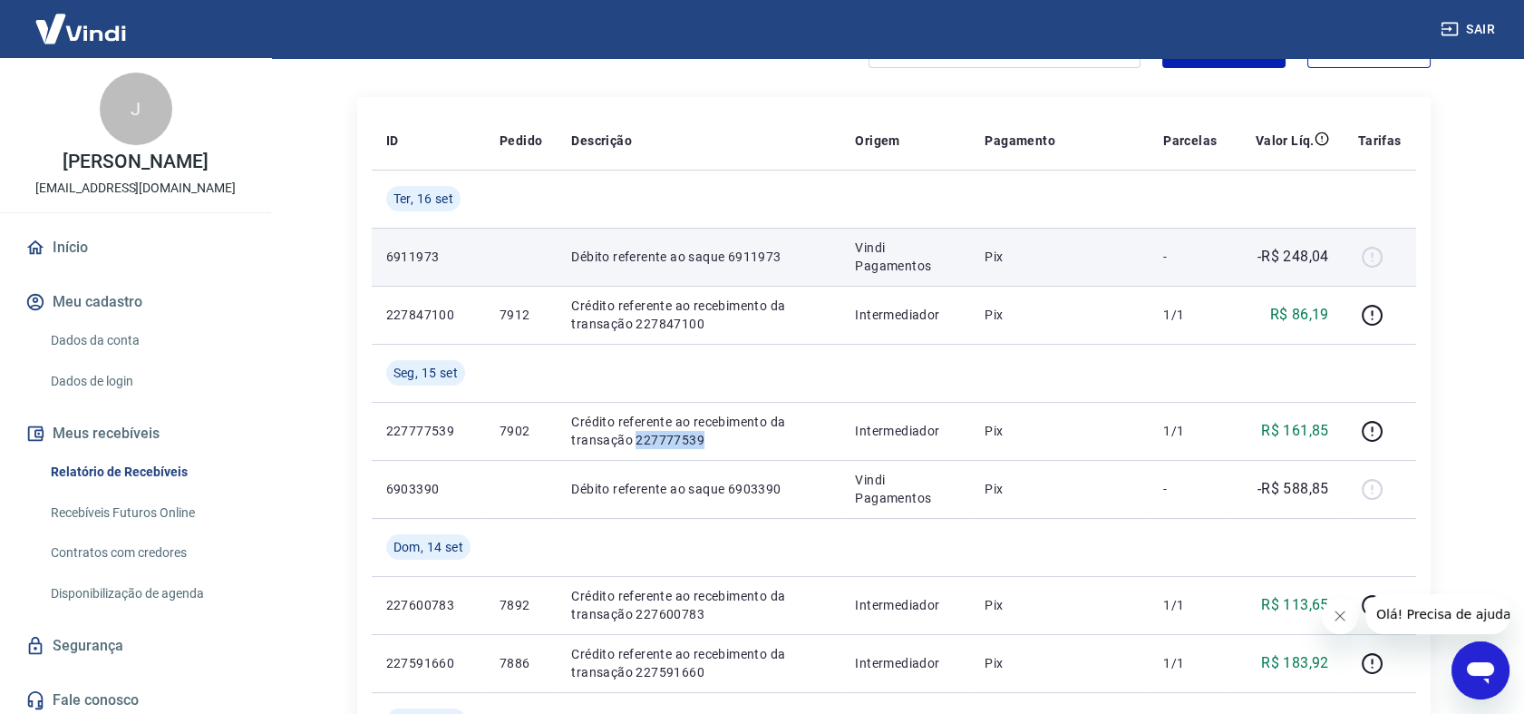 The width and height of the screenshot is (1524, 714). What do you see at coordinates (698, 605) in the screenshot?
I see `p: Crédito referente ao recebimento da transação 227600783` at bounding box center [698, 605].